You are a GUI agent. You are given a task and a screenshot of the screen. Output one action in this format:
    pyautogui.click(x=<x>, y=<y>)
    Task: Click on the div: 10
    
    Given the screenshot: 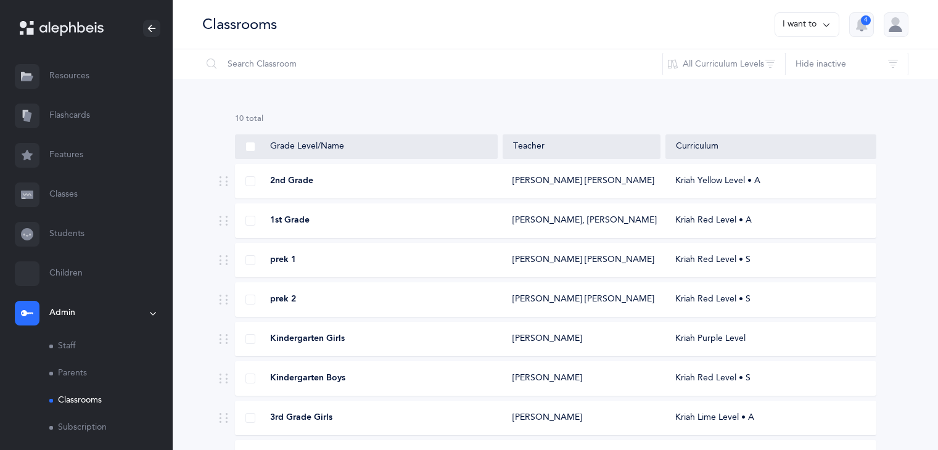 What is the action you would take?
    pyautogui.click(x=556, y=119)
    